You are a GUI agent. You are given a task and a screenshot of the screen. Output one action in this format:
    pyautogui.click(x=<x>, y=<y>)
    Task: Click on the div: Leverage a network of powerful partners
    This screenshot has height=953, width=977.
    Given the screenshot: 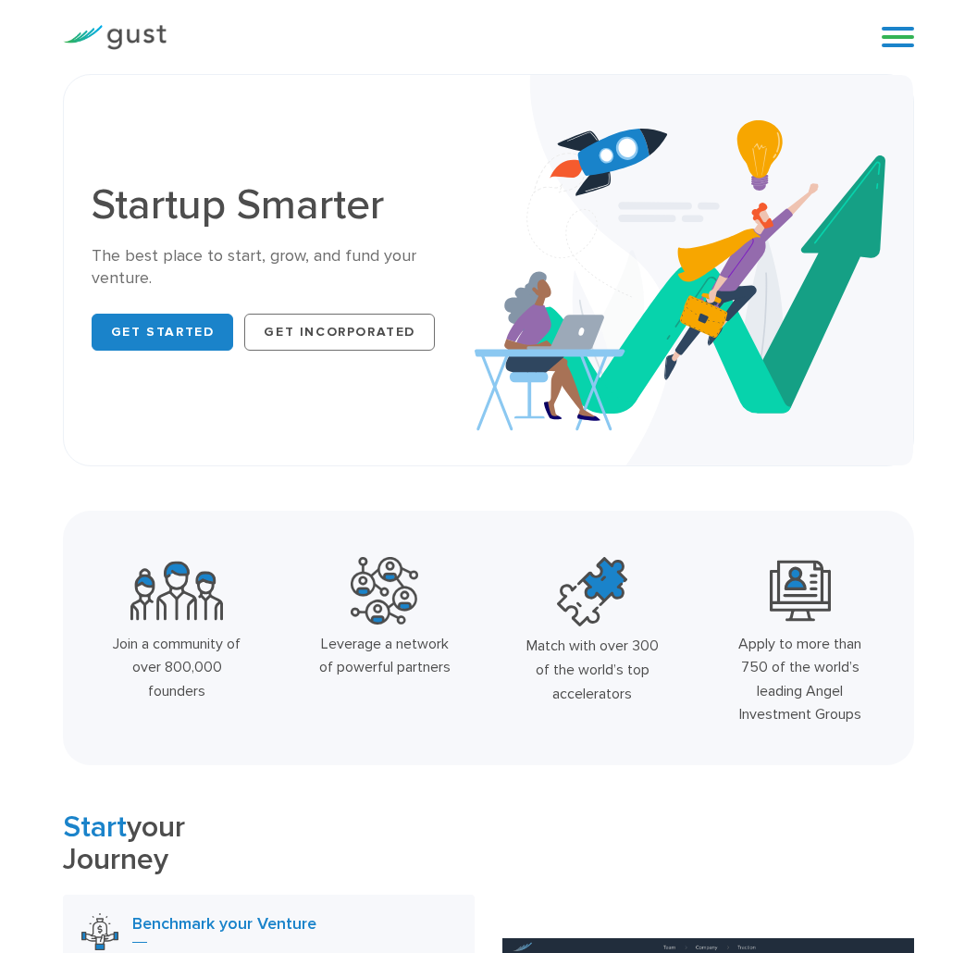 What is the action you would take?
    pyautogui.click(x=385, y=655)
    